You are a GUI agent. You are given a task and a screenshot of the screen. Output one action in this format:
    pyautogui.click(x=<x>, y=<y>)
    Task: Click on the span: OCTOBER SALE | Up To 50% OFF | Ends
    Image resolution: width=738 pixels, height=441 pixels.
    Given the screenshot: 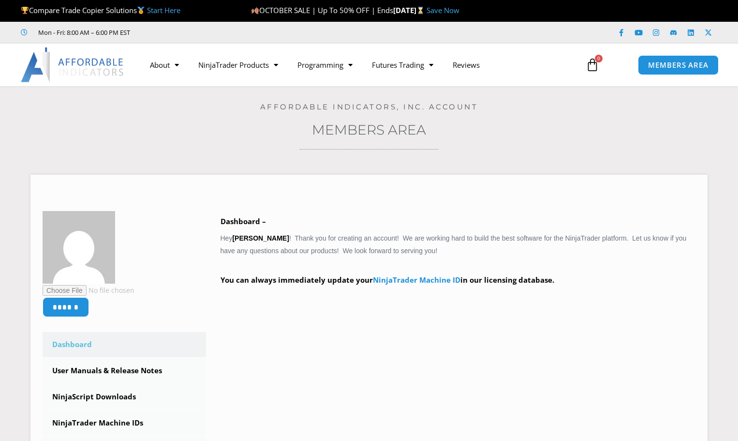 What is the action you would take?
    pyautogui.click(x=322, y=10)
    